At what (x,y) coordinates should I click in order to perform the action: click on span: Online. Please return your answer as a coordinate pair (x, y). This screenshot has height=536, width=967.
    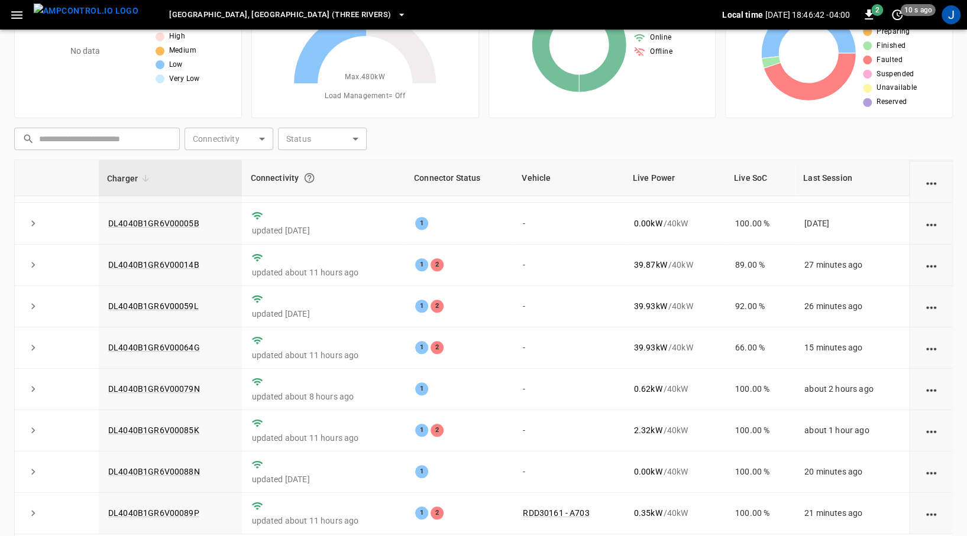
    Looking at the image, I should click on (661, 38).